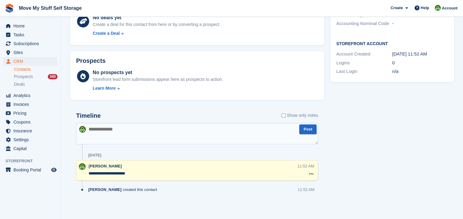 The image size is (463, 219). I want to click on span: Analytics, so click(32, 95).